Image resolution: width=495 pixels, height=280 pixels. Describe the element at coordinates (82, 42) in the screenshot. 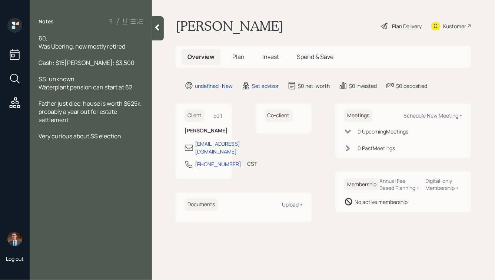

I see `span: 60, Was Ubering, now mostly retired` at that location.